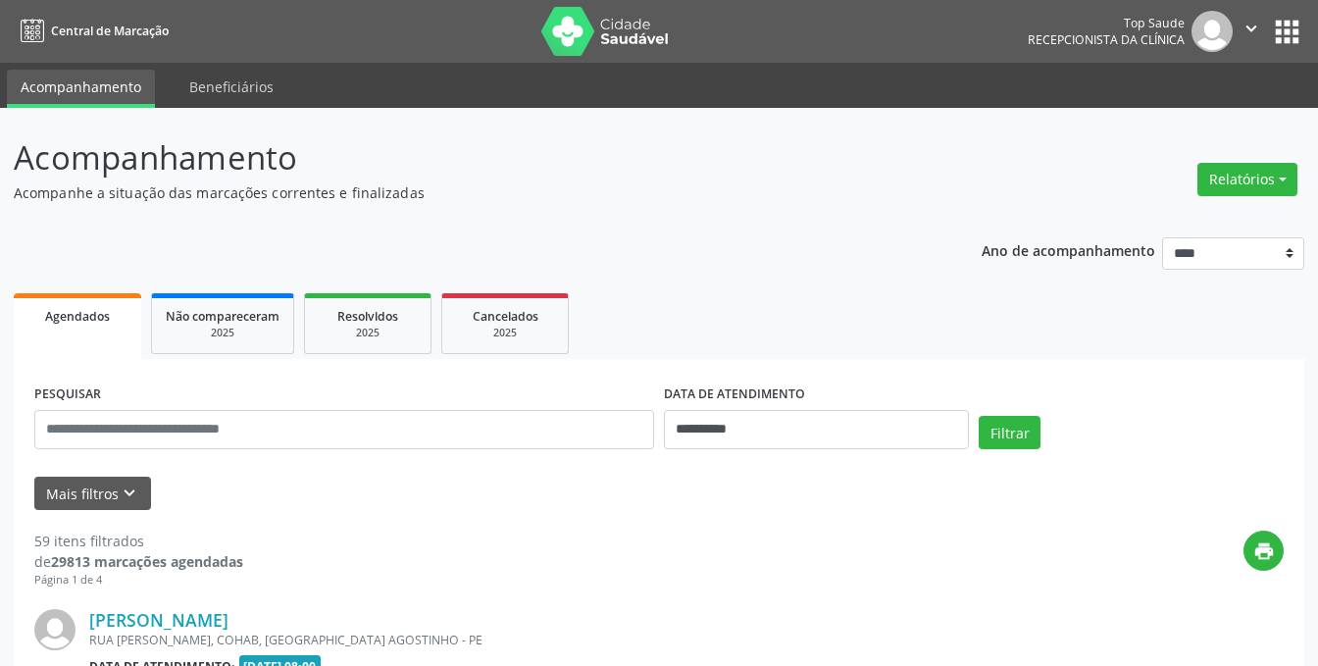  What do you see at coordinates (129, 493) in the screenshot?
I see `i: keyboard_arrow_down` at bounding box center [129, 493].